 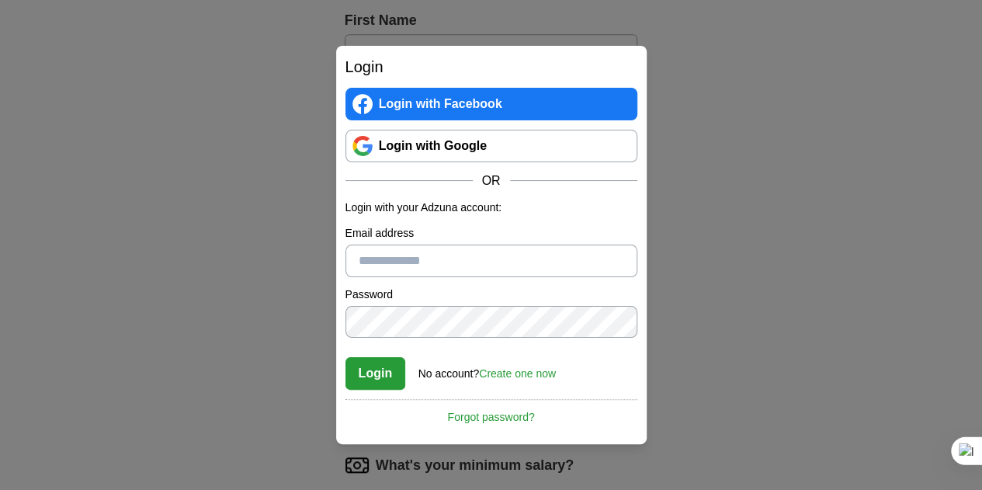 What do you see at coordinates (491, 104) in the screenshot?
I see `a: Login with Facebook` at bounding box center [491, 104].